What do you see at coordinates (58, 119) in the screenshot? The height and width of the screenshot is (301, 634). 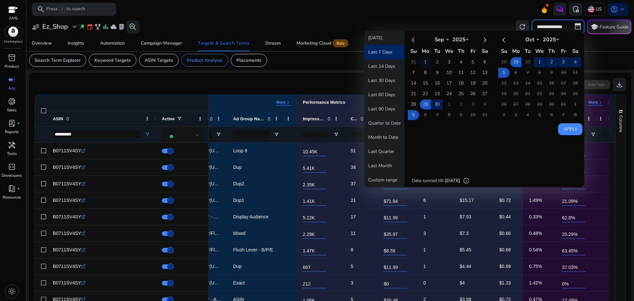 I see `span: ASIN` at bounding box center [58, 119].